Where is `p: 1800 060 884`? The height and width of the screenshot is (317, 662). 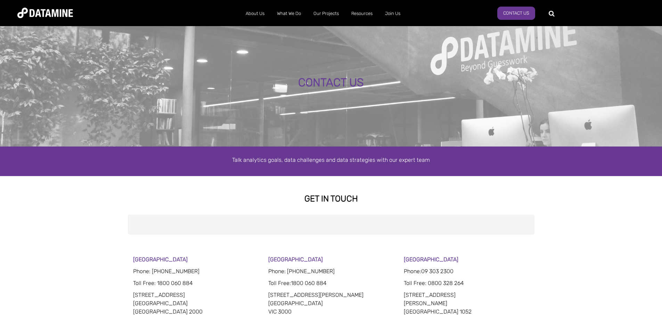 p: 1800 060 884 is located at coordinates (331, 283).